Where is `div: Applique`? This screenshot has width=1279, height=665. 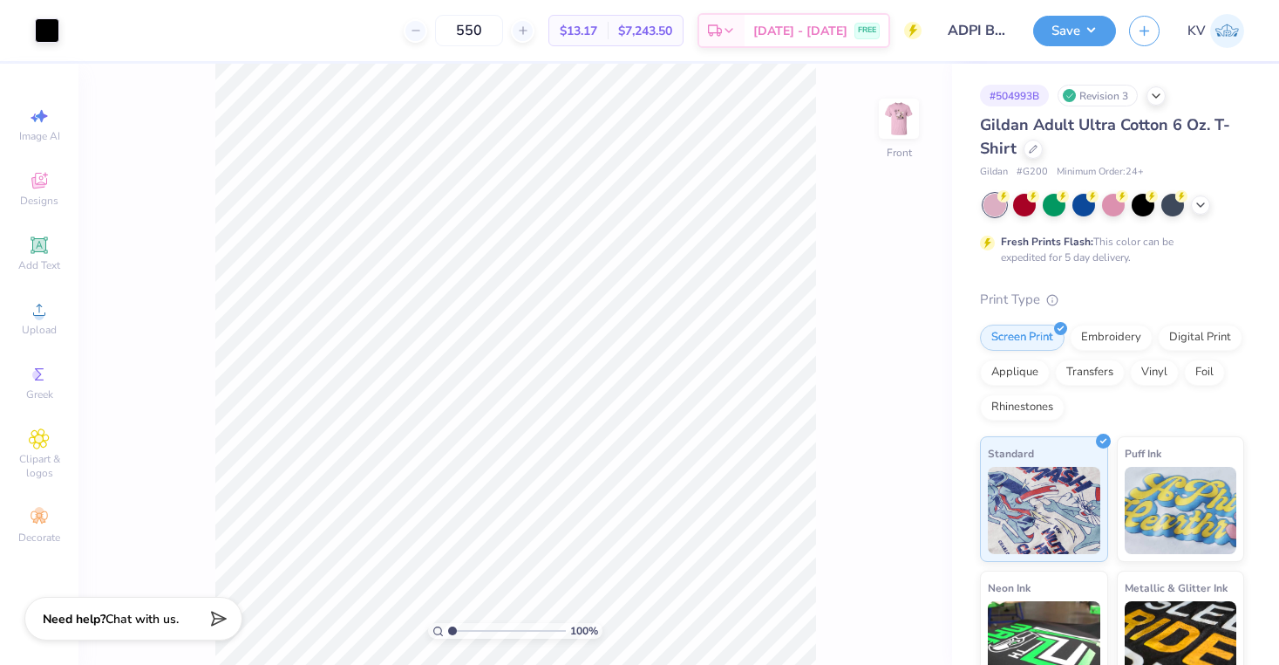 div: Applique is located at coordinates (1015, 372).